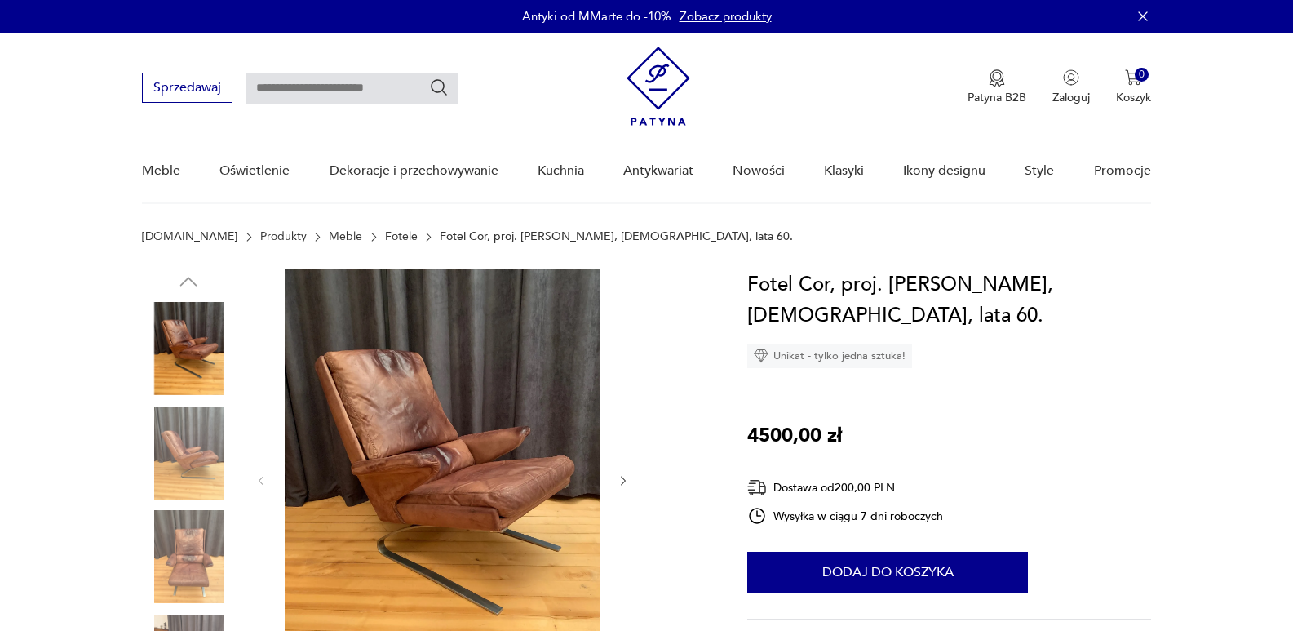  Describe the element at coordinates (944, 170) in the screenshot. I see `a: Ikony designu` at that location.